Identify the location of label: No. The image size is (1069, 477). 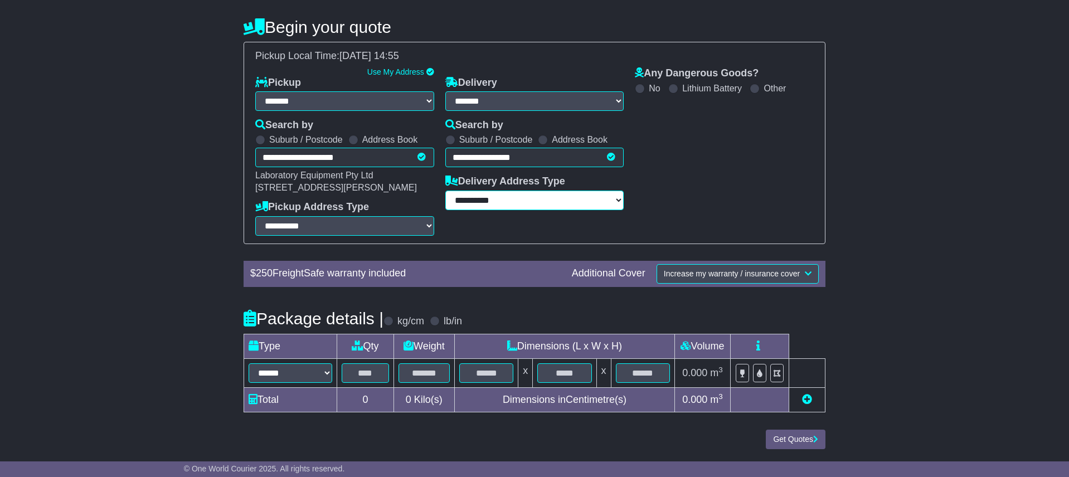
(654, 88).